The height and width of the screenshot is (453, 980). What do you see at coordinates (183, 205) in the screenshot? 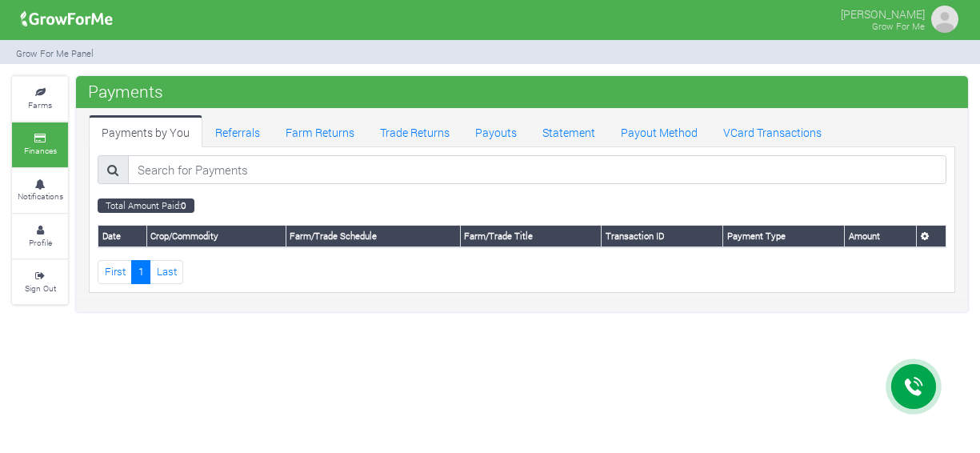
I see `b: 0` at bounding box center [183, 205].